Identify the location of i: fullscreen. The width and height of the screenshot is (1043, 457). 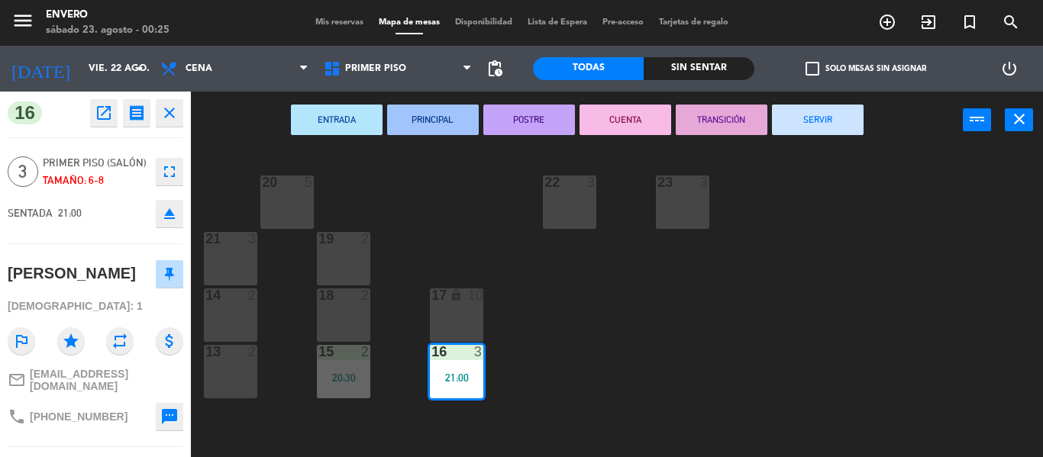
(170, 172).